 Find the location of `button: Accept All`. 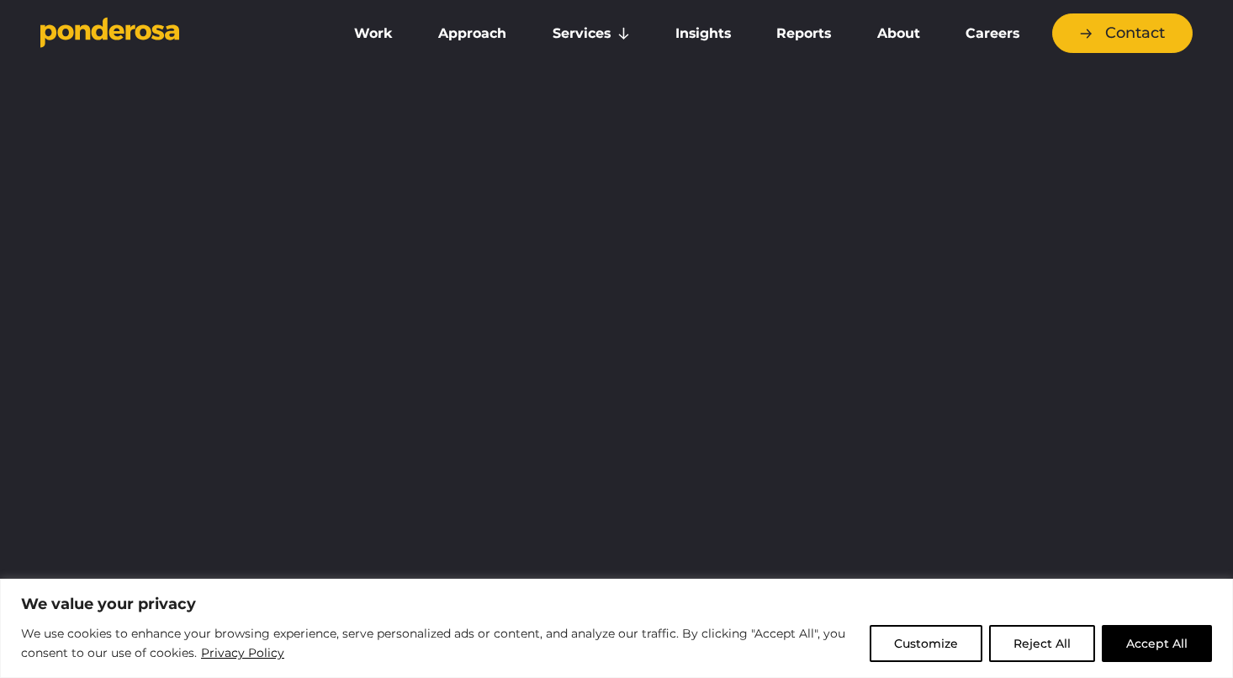

button: Accept All is located at coordinates (1157, 644).